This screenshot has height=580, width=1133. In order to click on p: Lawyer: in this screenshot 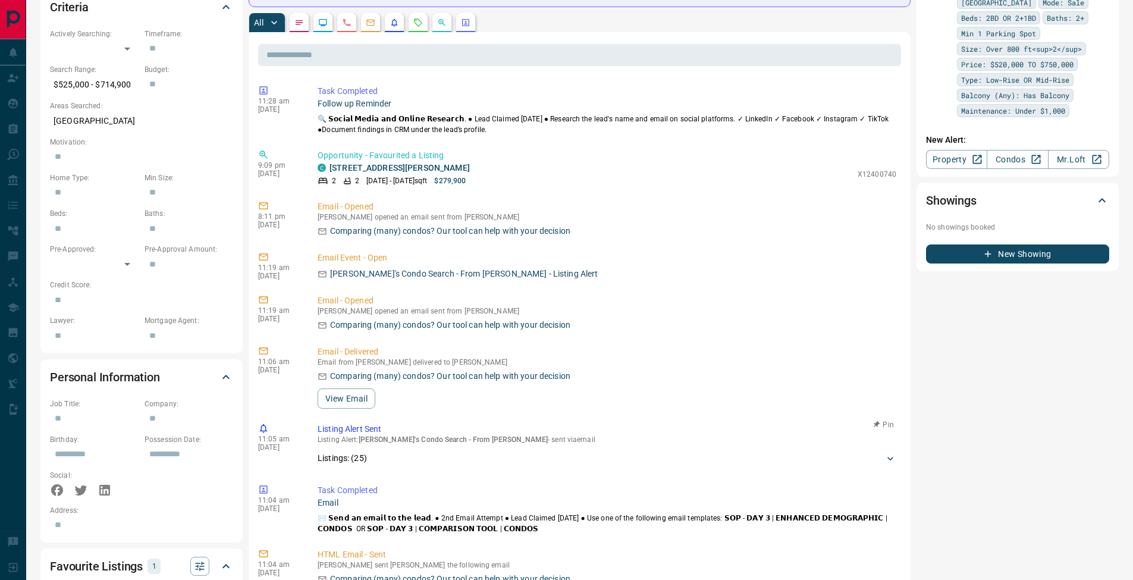, I will do `click(94, 320)`.